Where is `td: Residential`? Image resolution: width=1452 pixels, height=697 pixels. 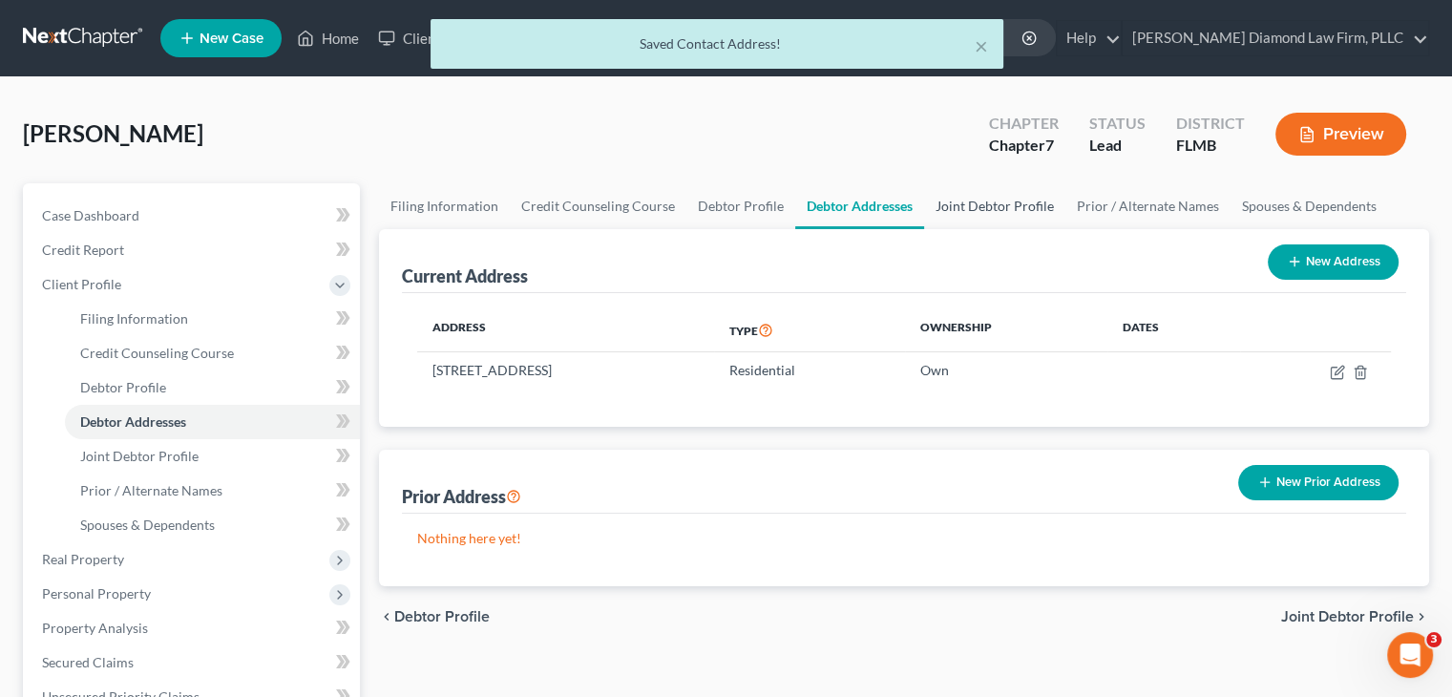
td: Residential is located at coordinates (810, 371).